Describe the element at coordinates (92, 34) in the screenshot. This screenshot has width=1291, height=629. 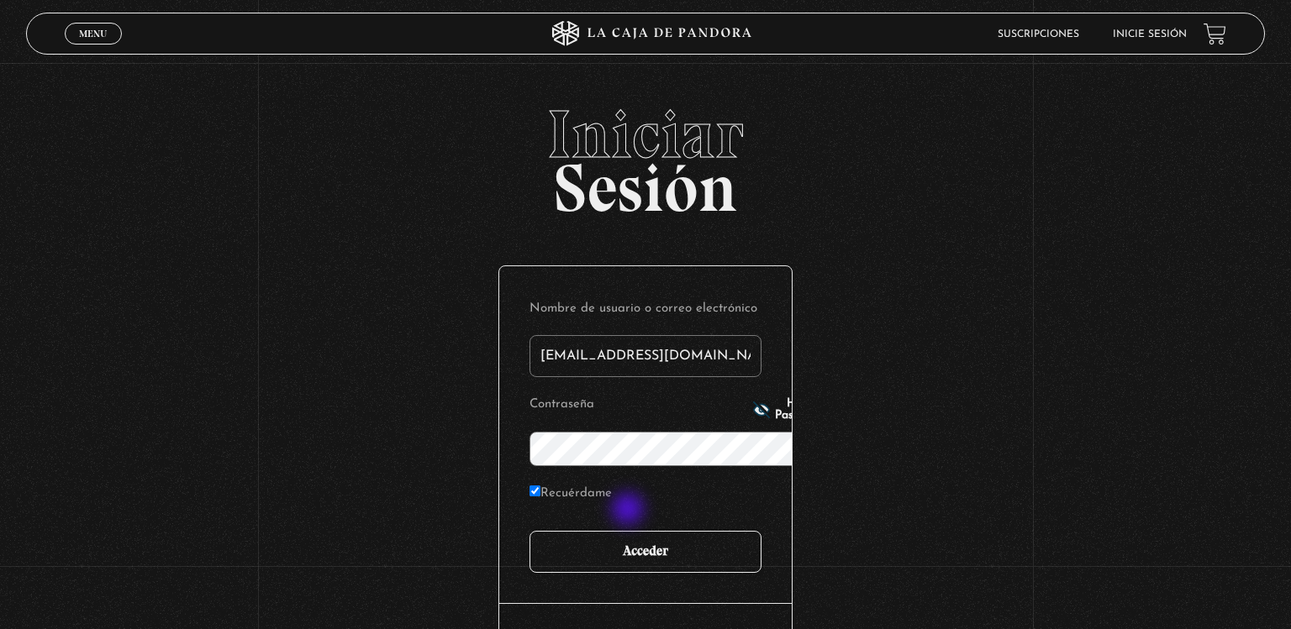
I see `span: Menu` at that location.